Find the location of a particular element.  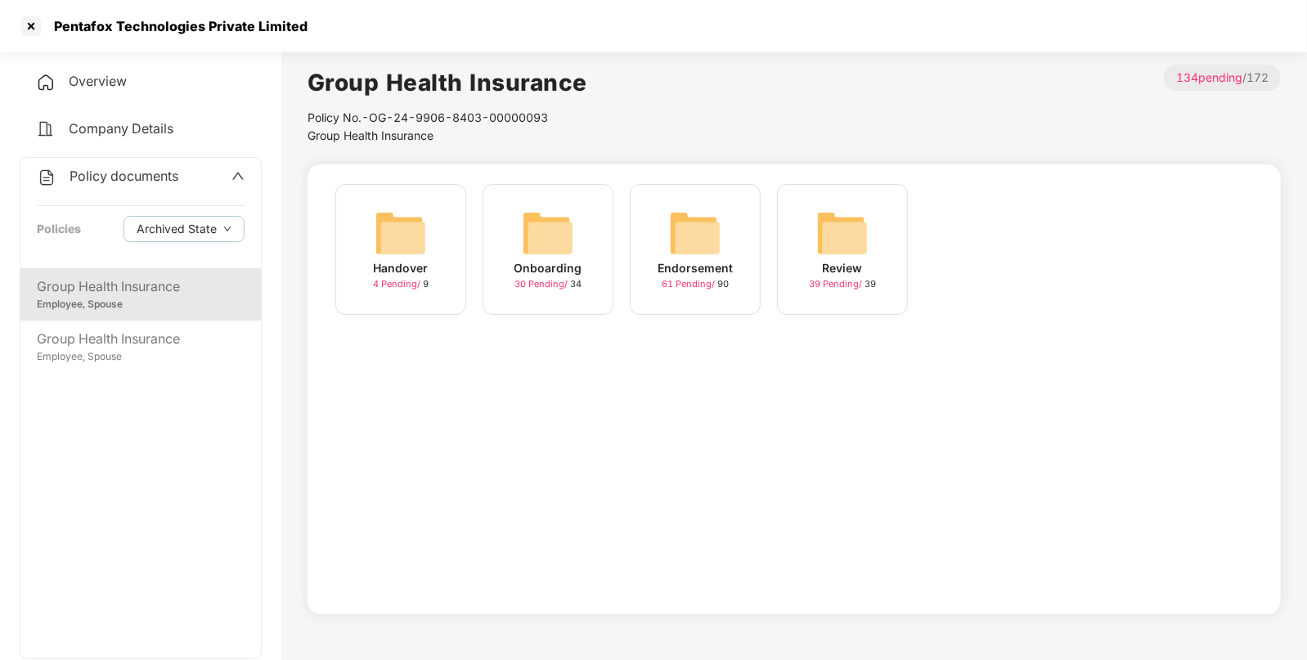

div: 9 is located at coordinates (401, 284).